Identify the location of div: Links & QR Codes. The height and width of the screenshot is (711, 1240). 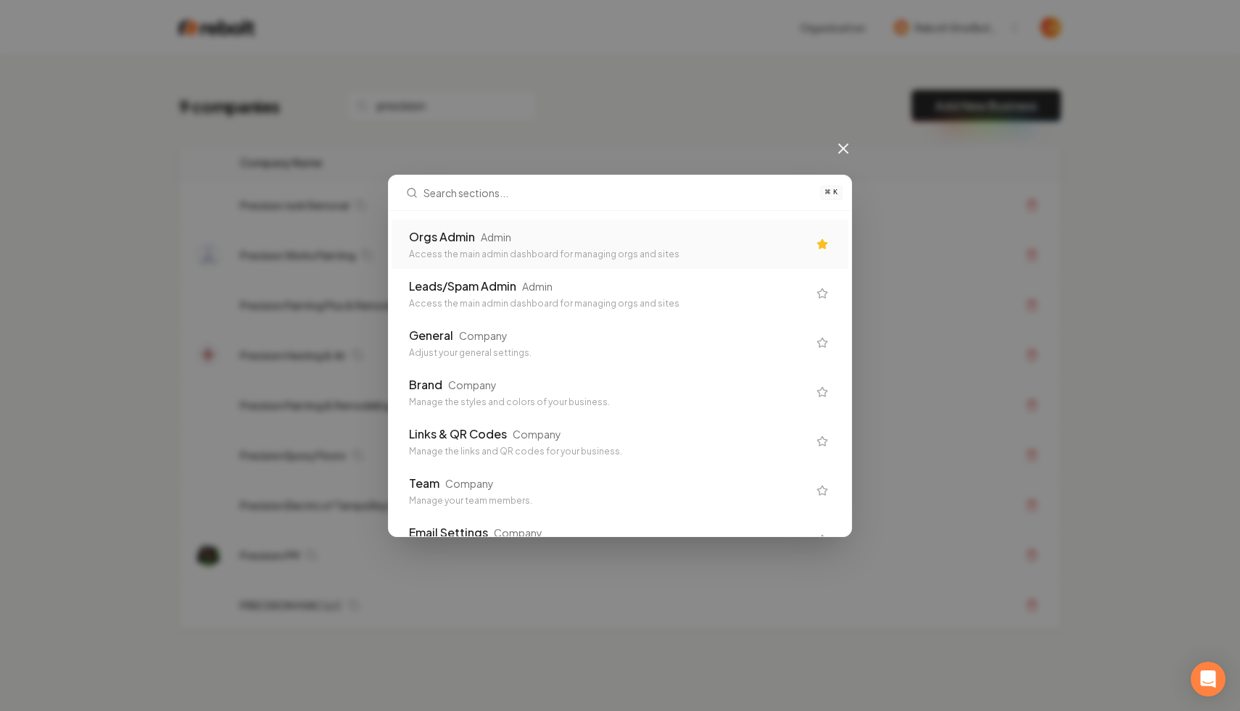
(458, 434).